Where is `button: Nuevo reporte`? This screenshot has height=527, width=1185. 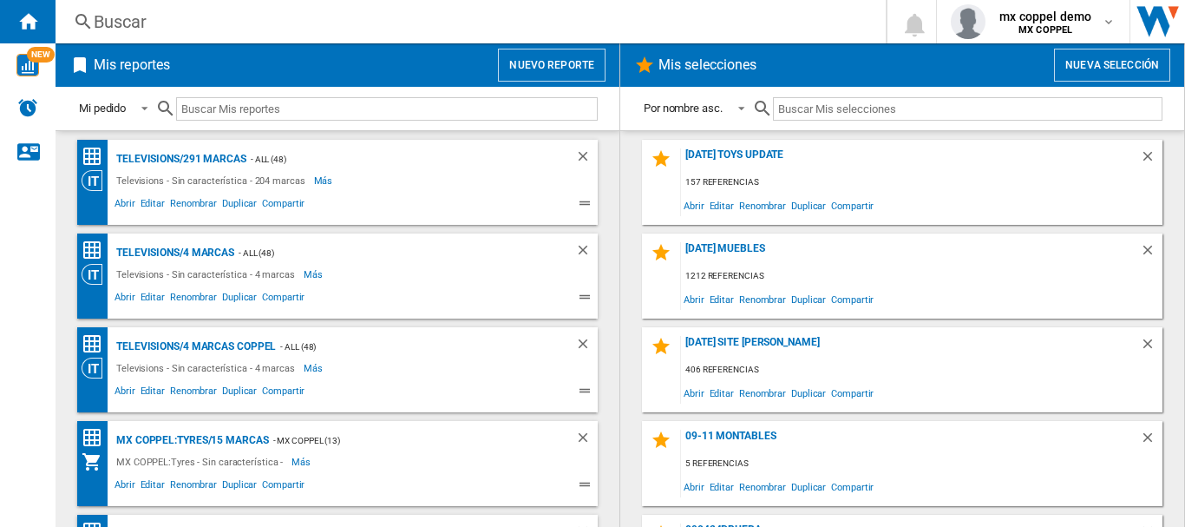 button: Nuevo reporte is located at coordinates (552, 65).